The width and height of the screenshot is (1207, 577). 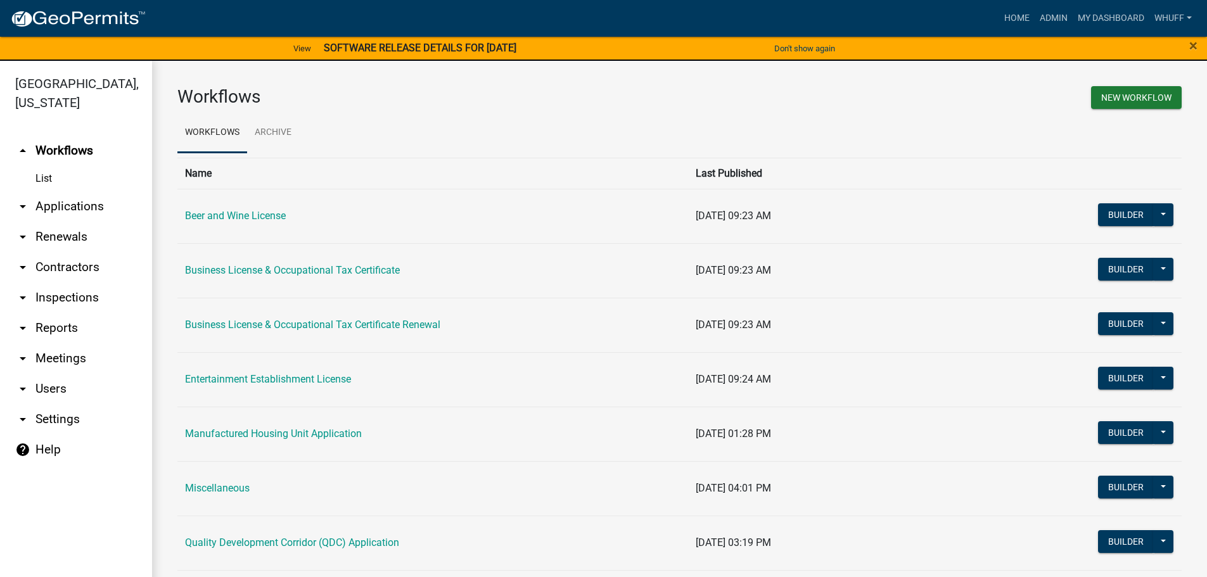 What do you see at coordinates (292, 270) in the screenshot?
I see `a: Business License & Occupational Tax Certificate` at bounding box center [292, 270].